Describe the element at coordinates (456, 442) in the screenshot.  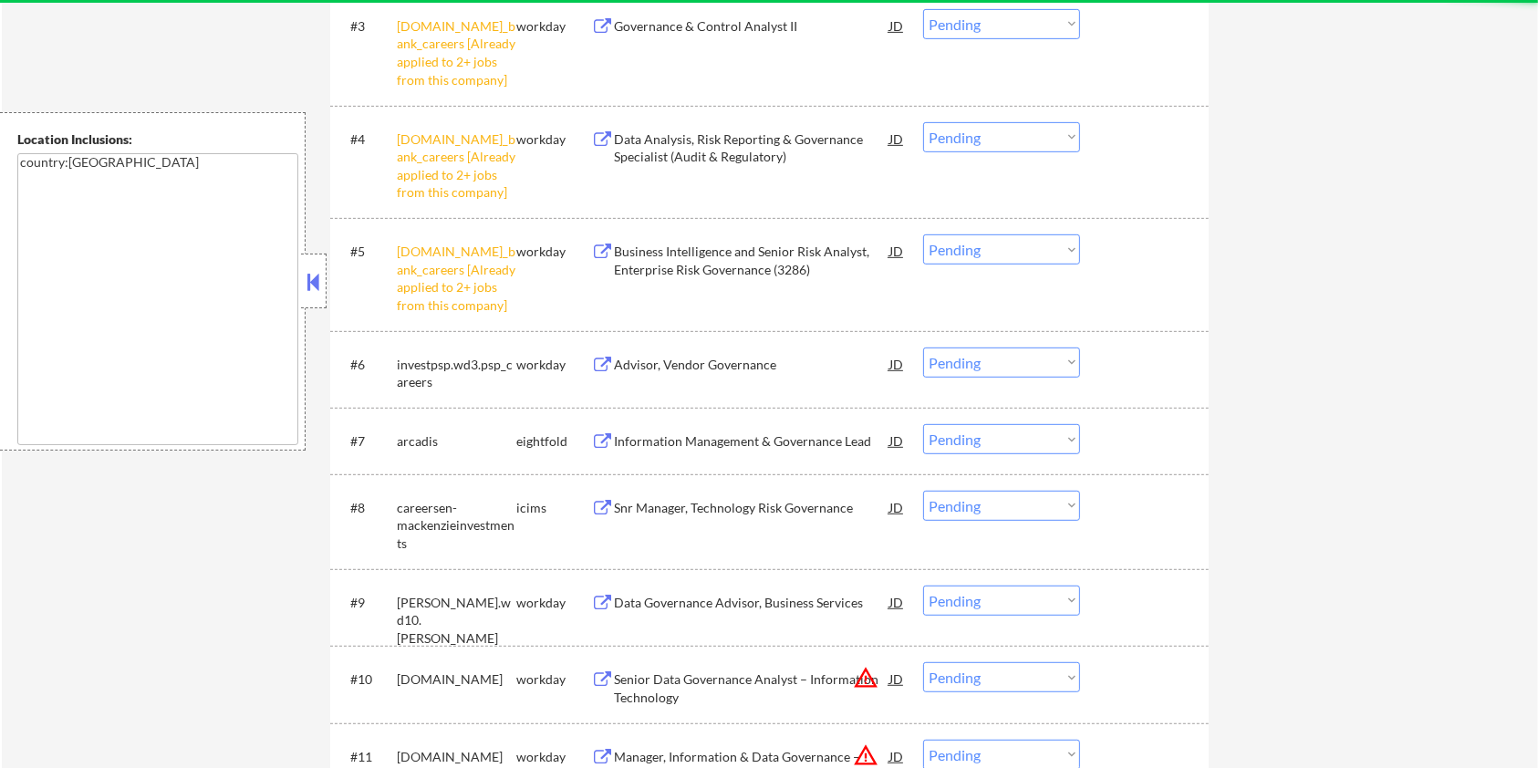
I see `div: arcadis` at that location.